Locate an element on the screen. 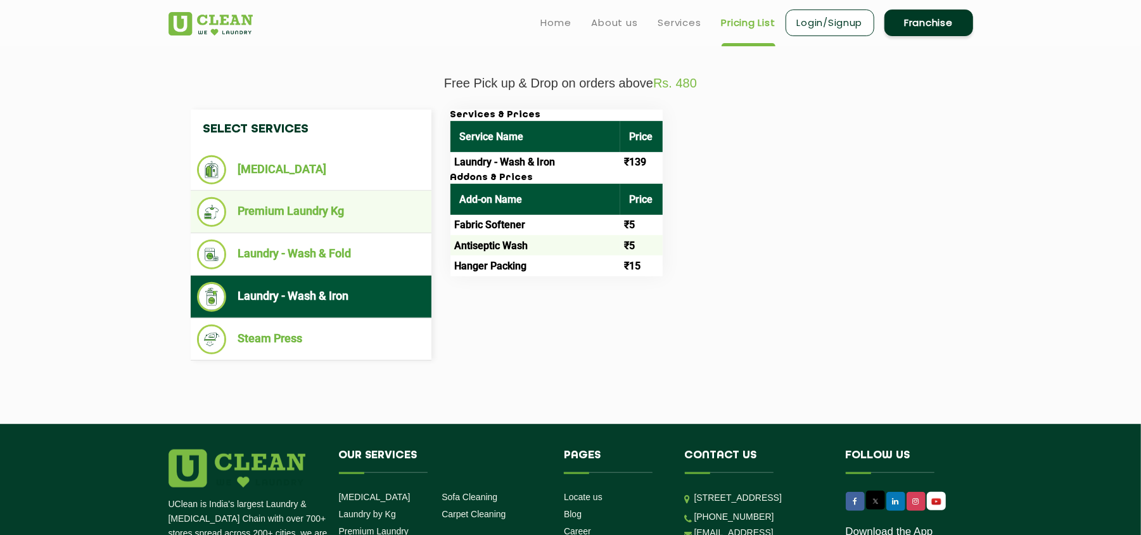  a: Laundry by Kg is located at coordinates (368, 514).